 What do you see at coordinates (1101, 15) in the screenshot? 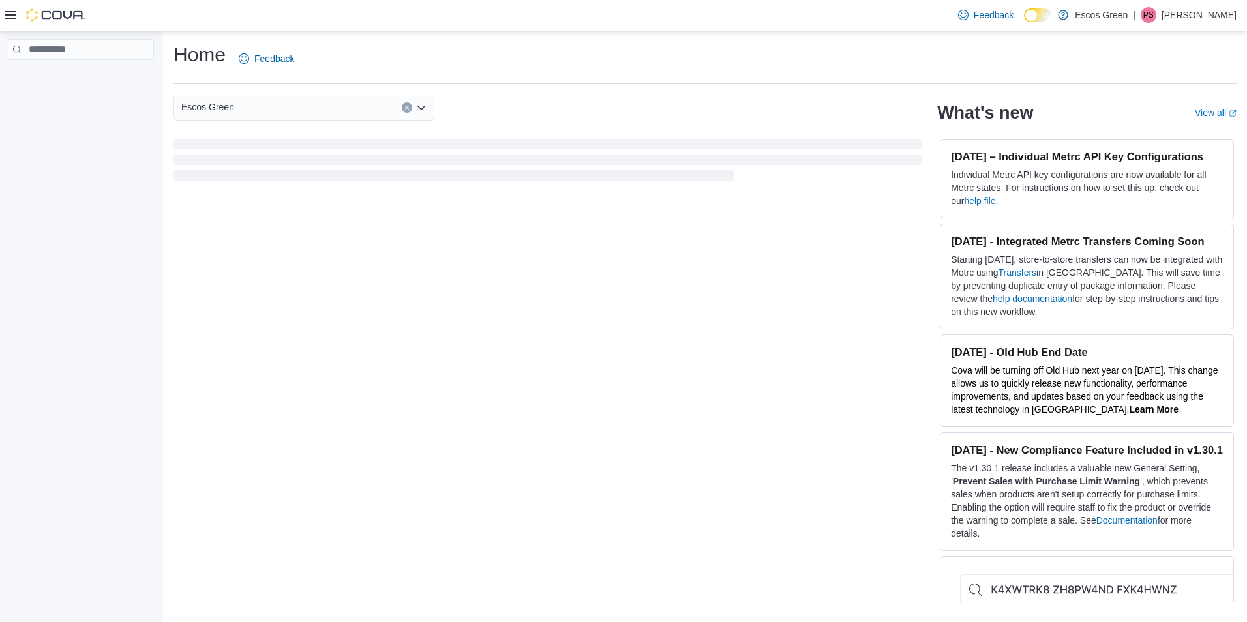
I see `p: Escos Green` at bounding box center [1101, 15].